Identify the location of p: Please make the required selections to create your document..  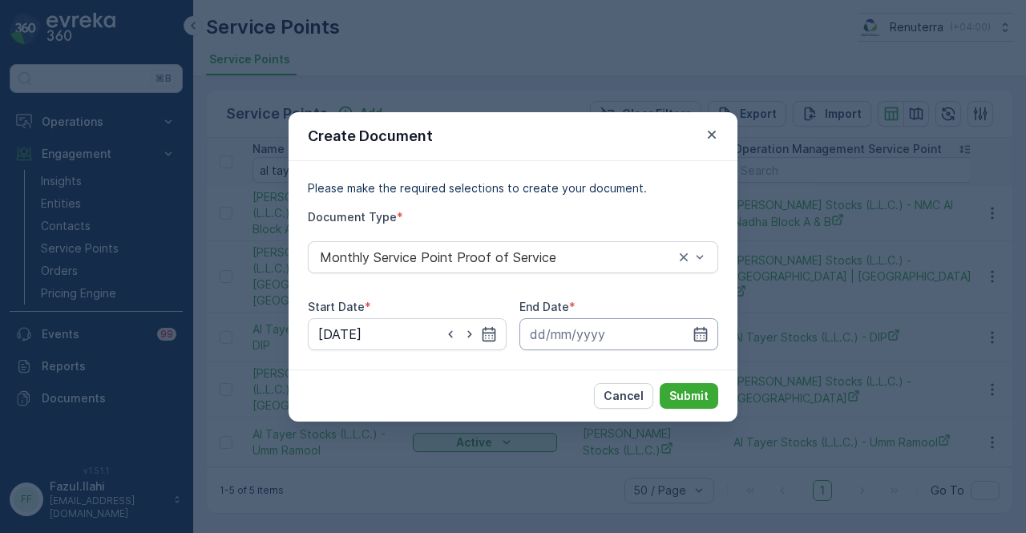
(513, 188).